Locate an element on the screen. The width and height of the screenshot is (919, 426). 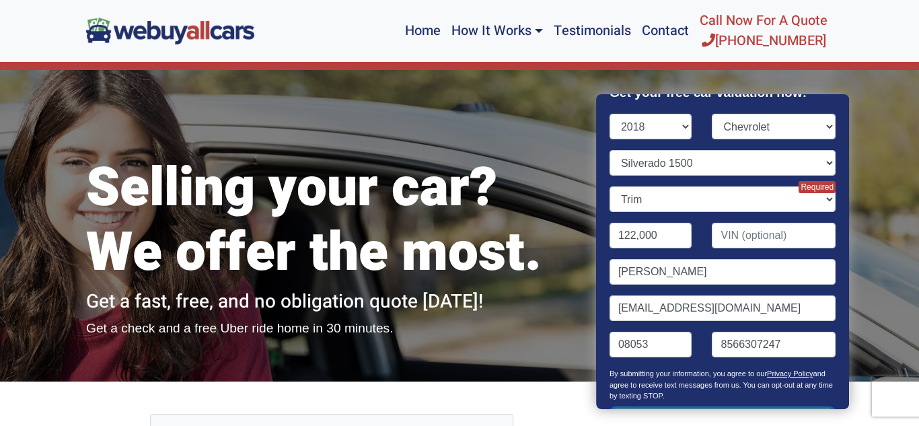
input: VIN (optional) is located at coordinates (774, 235).